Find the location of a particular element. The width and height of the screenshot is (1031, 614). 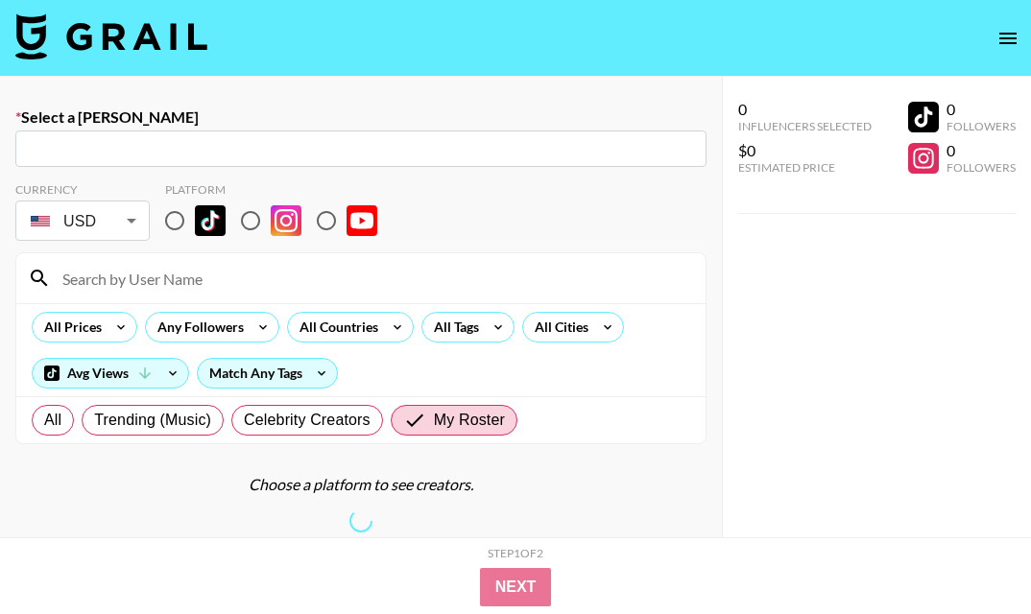

span: Trending (Music) is located at coordinates (153, 420).